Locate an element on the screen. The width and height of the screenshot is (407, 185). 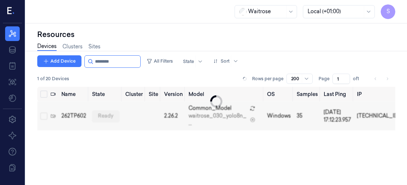
th: State is located at coordinates (106, 94).